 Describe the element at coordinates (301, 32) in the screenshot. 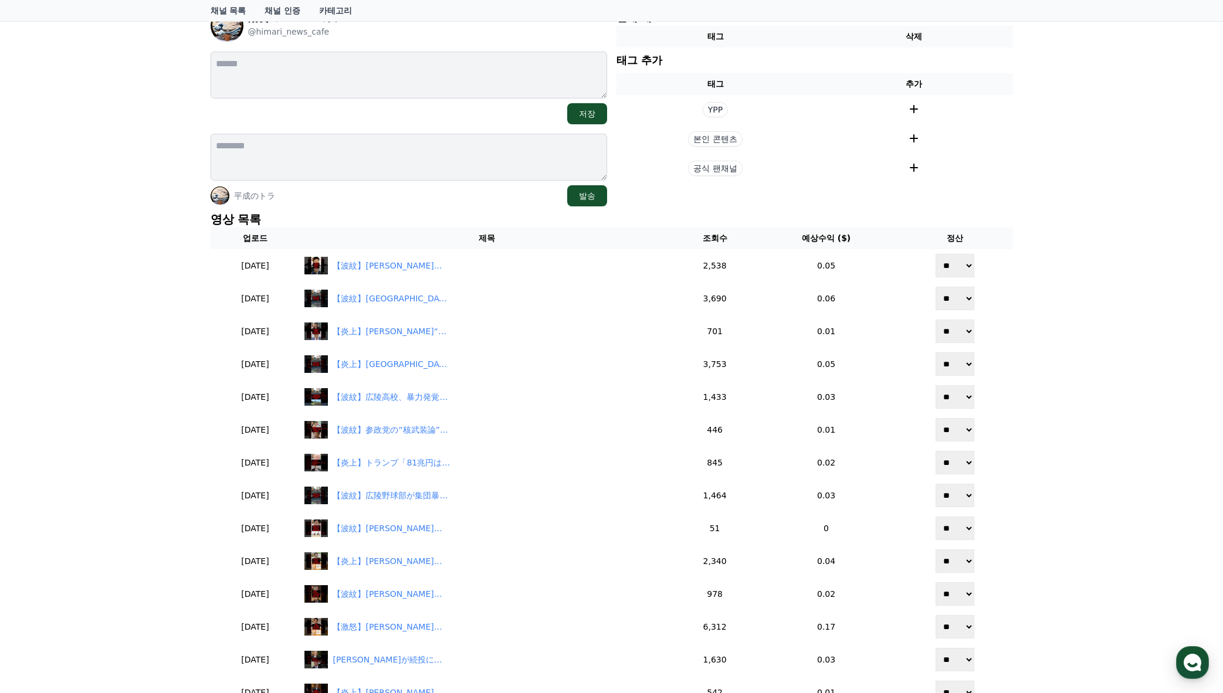

I see `p: @himari_news_cafe` at that location.